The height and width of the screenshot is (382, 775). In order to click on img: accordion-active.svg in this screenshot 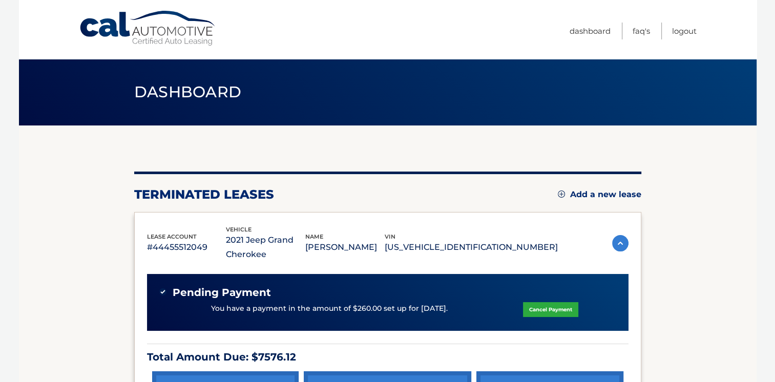, I will do `click(620, 243)`.